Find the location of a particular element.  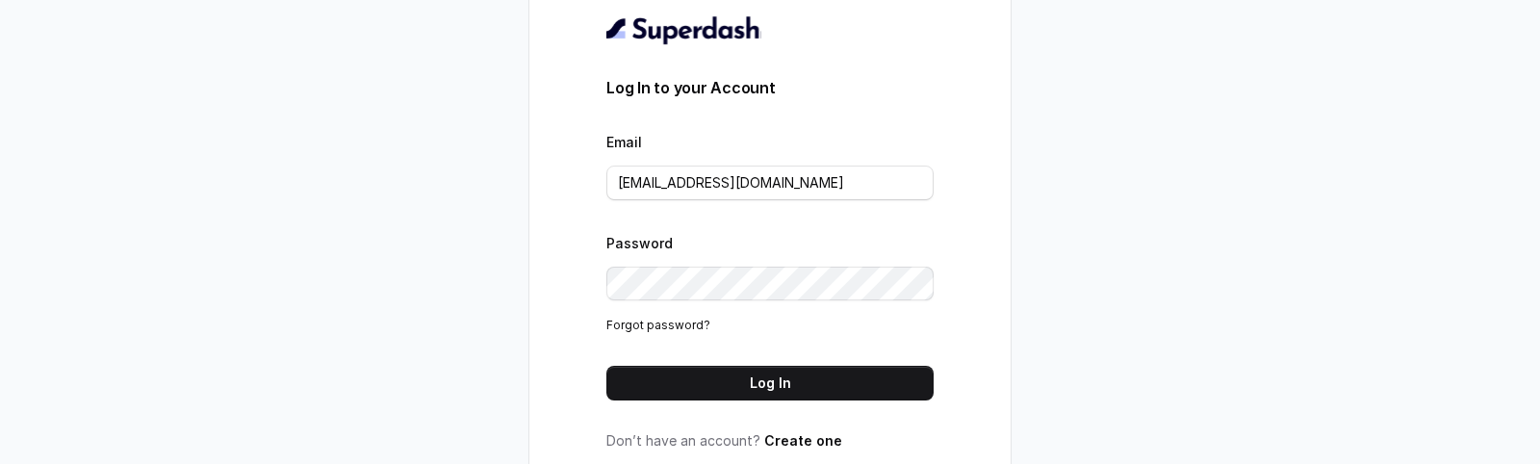

h3: Log In to your Account is located at coordinates (770, 88).